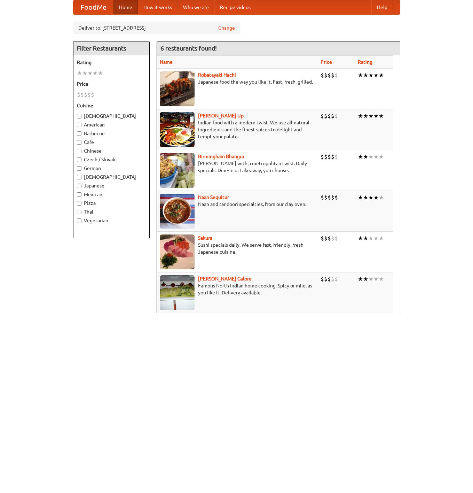 The height and width of the screenshot is (493, 473). Describe the element at coordinates (111, 194) in the screenshot. I see `label: Mexican` at that location.